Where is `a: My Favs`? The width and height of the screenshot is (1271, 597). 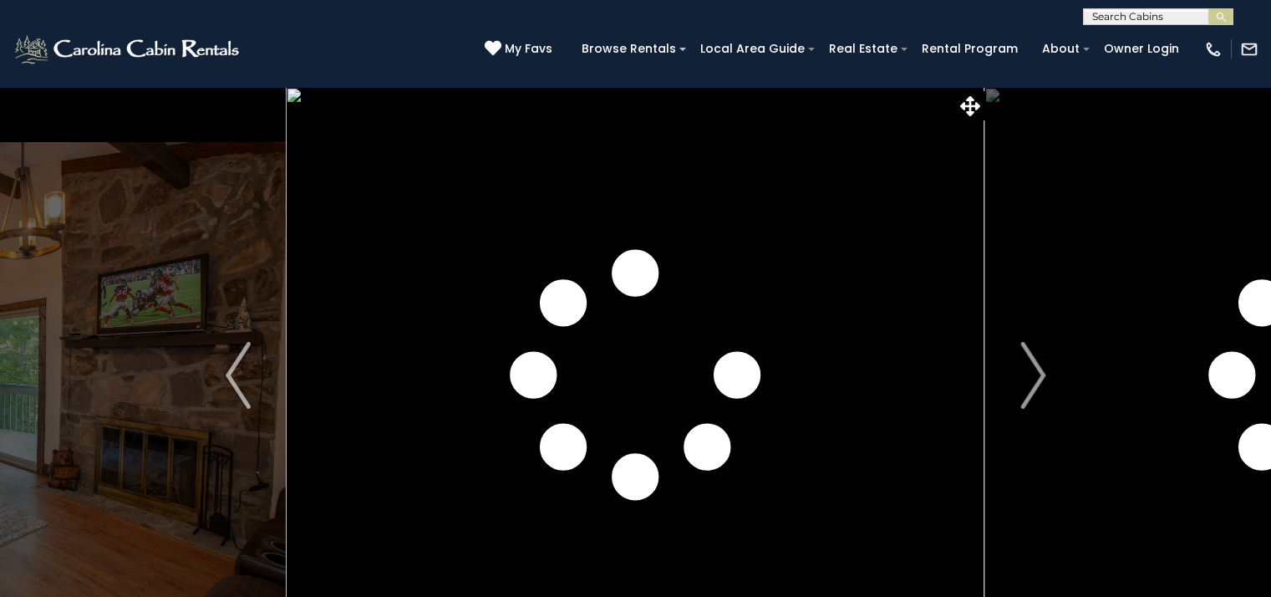 a: My Favs is located at coordinates (521, 49).